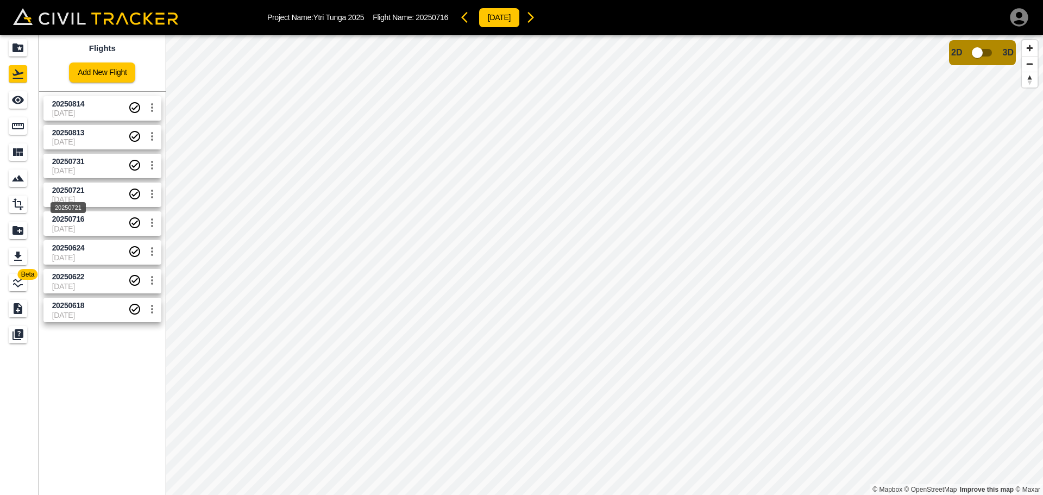 This screenshot has width=1043, height=495. What do you see at coordinates (316, 17) in the screenshot?
I see `p: Project Name: Ytri Tunga 2025` at bounding box center [316, 17].